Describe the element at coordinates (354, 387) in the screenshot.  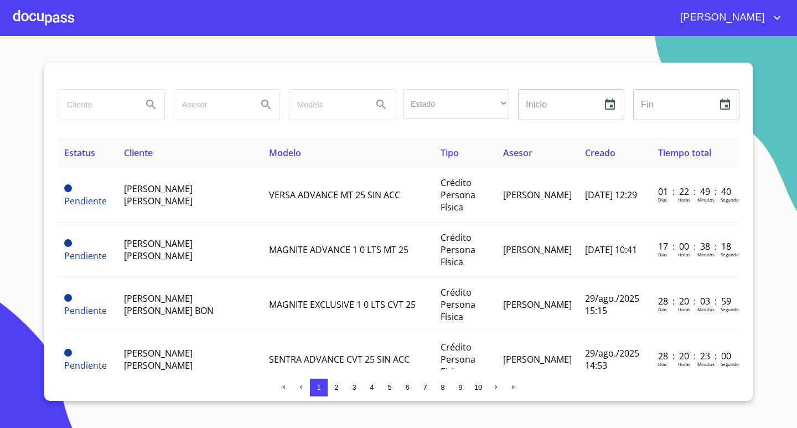
I see `span: 3` at that location.